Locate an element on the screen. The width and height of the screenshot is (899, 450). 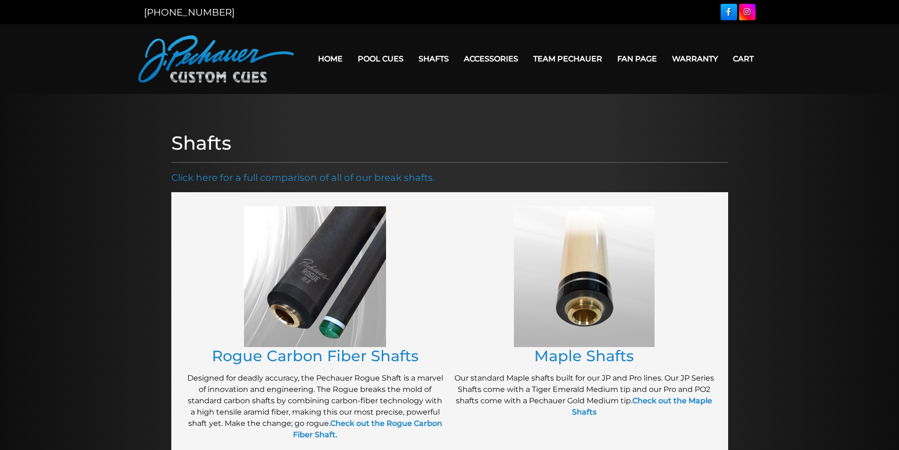
a: Click here for a full comparison of all of our break shafts. is located at coordinates (303, 178).